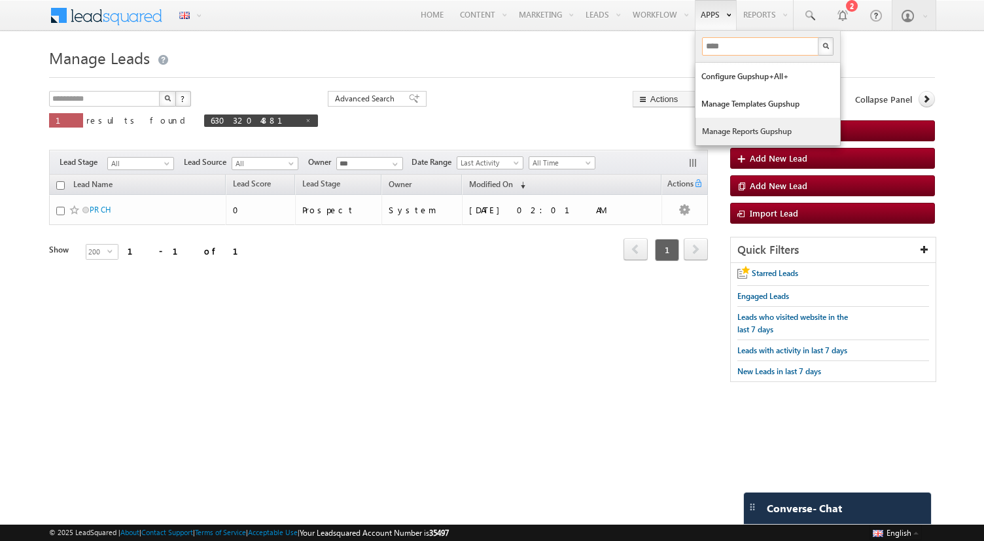  Describe the element at coordinates (249, 533) in the screenshot. I see `span: © 2025 LeadSquared | | | | |` at that location.